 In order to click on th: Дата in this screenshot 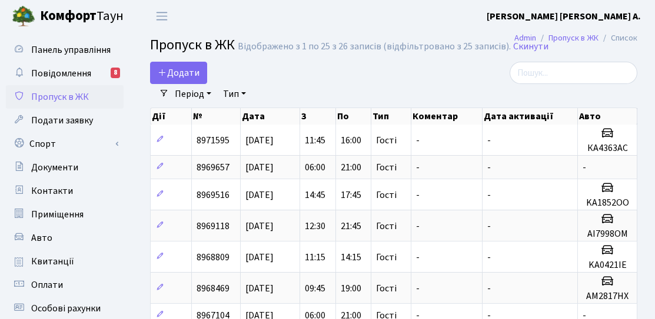, I will do `click(271, 116)`.